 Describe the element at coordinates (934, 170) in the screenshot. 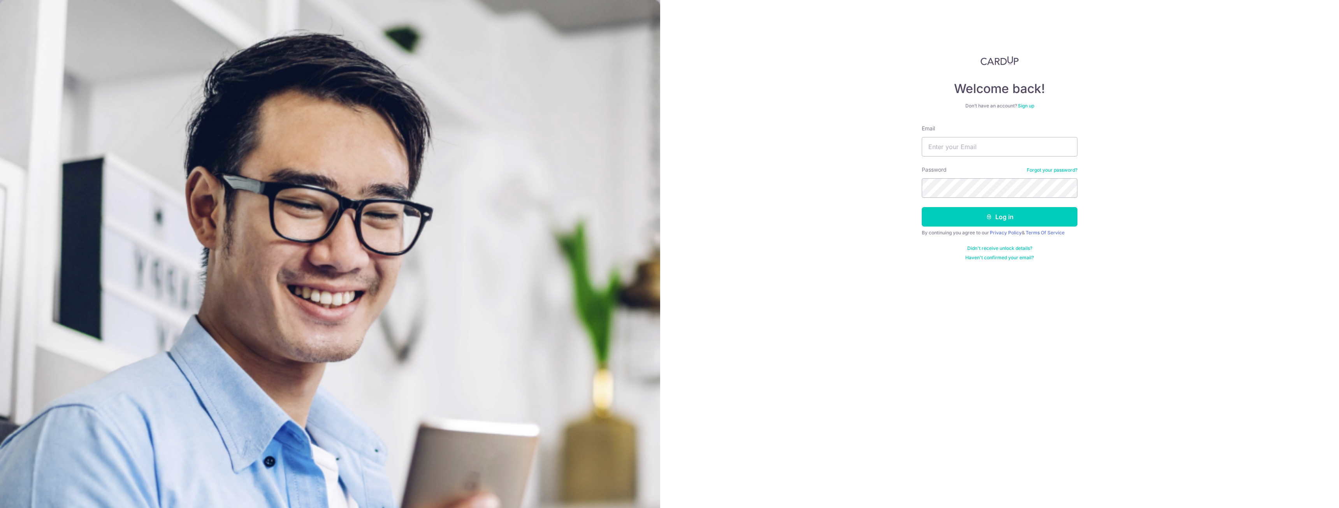

I see `label: Password` at that location.